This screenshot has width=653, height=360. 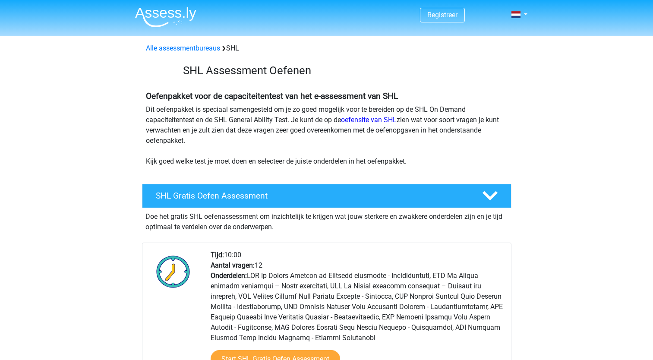 What do you see at coordinates (327, 136) in the screenshot?
I see `p: Dit oefenpakket is speciaal samengesteld om je zo goed mogelijk voor te bereiden op de SHL On Dem...` at bounding box center [327, 136].